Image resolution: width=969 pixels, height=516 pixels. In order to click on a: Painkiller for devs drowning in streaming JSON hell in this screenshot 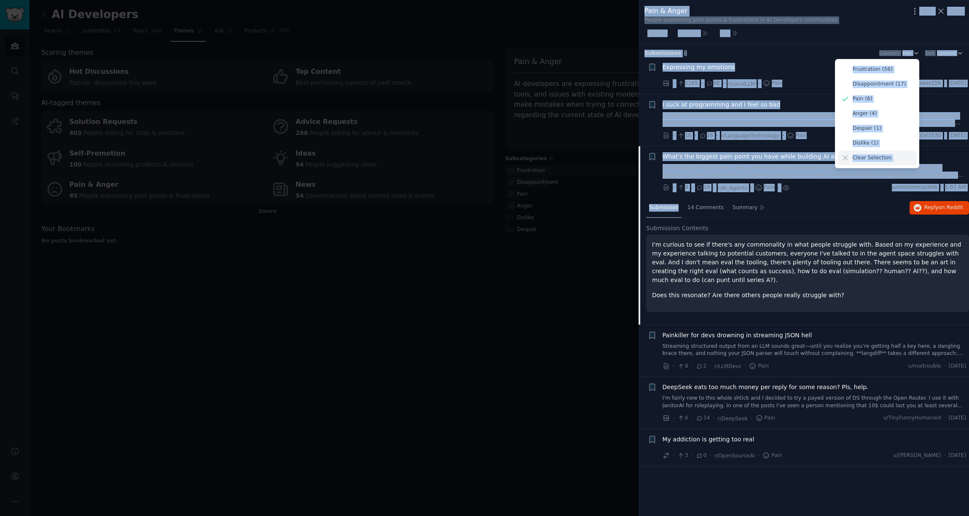, I will do `click(737, 335)`.